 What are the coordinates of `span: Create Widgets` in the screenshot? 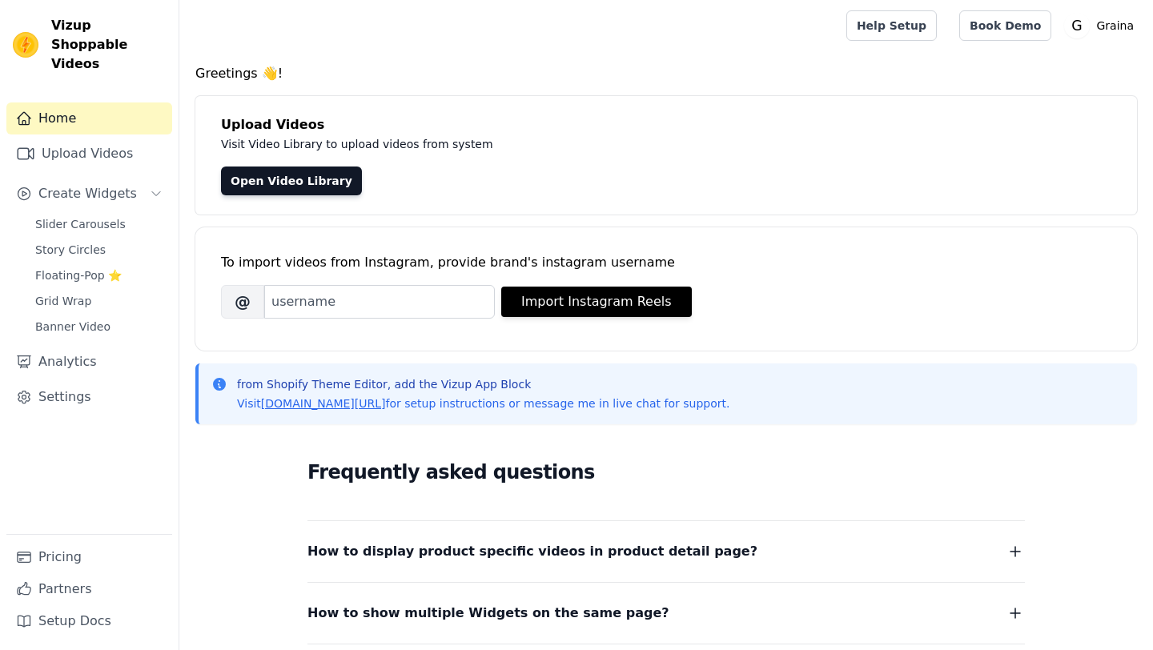 It's located at (87, 194).